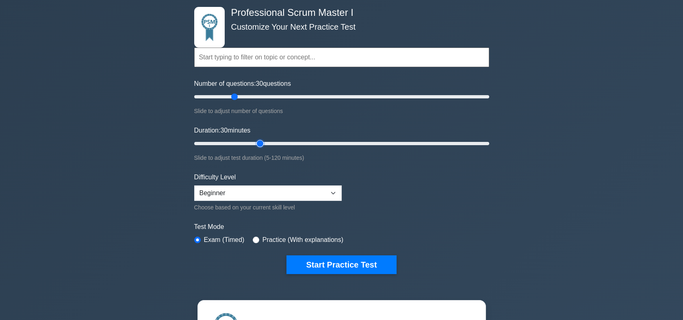 The width and height of the screenshot is (683, 320). What do you see at coordinates (242, 84) in the screenshot?
I see `label: Number of questions: questions` at bounding box center [242, 84].